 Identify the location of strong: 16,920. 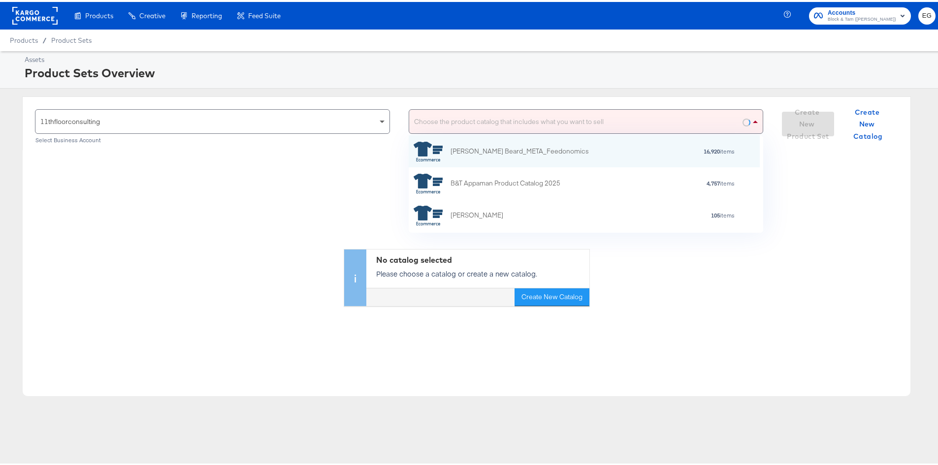
(711, 149).